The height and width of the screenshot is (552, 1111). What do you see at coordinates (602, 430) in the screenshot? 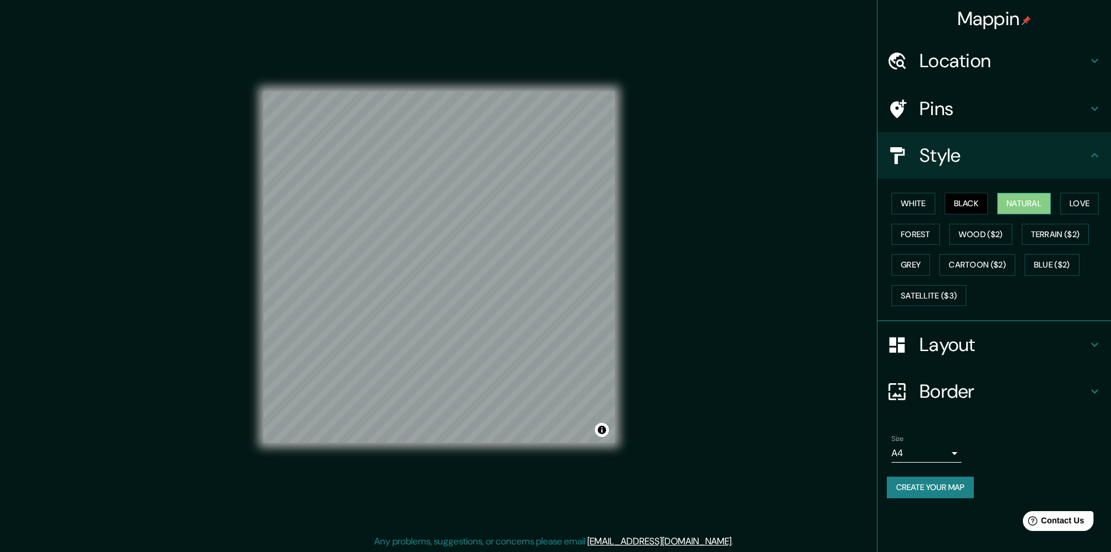
I see `button: Toggle attribution` at bounding box center [602, 430].